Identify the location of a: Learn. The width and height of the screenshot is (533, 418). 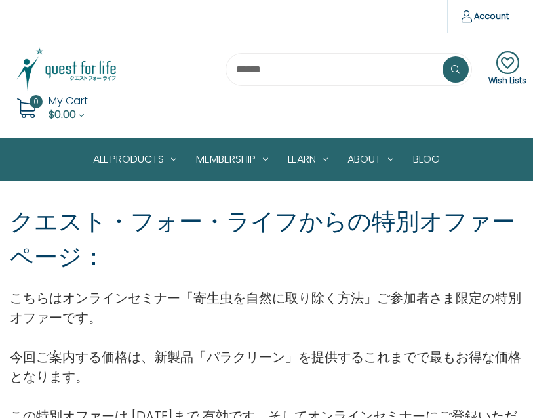
(308, 159).